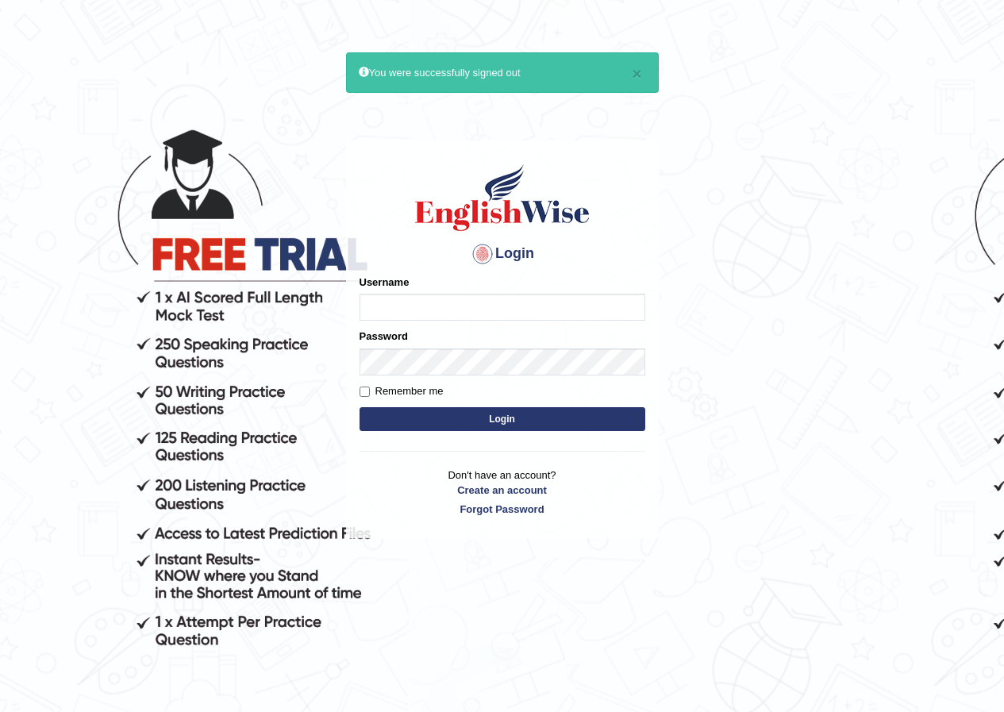 The width and height of the screenshot is (1004, 712). Describe the element at coordinates (503, 490) in the screenshot. I see `a: Create an account` at that location.